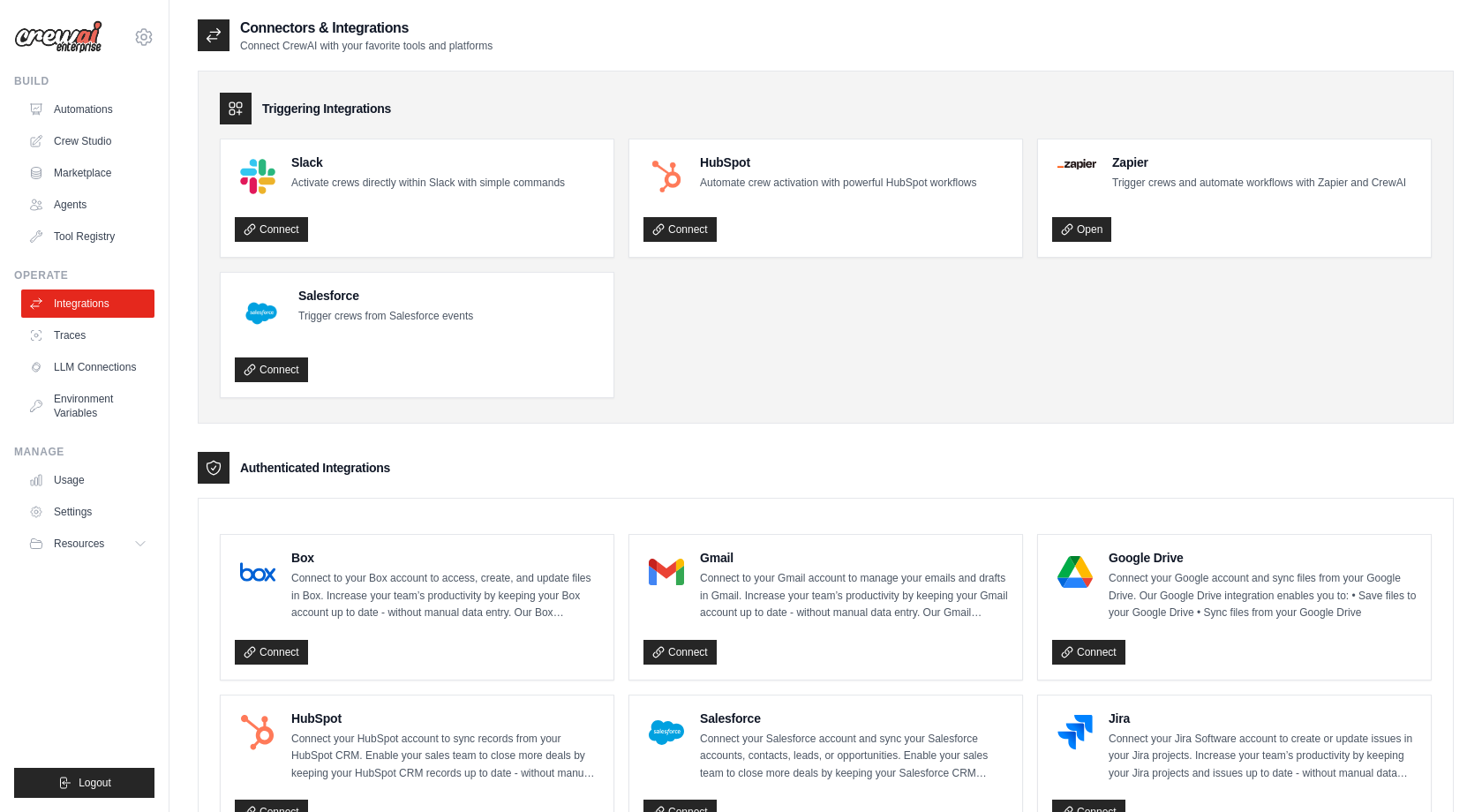  Describe the element at coordinates (78, 544) in the screenshot. I see `span: Resources` at that location.